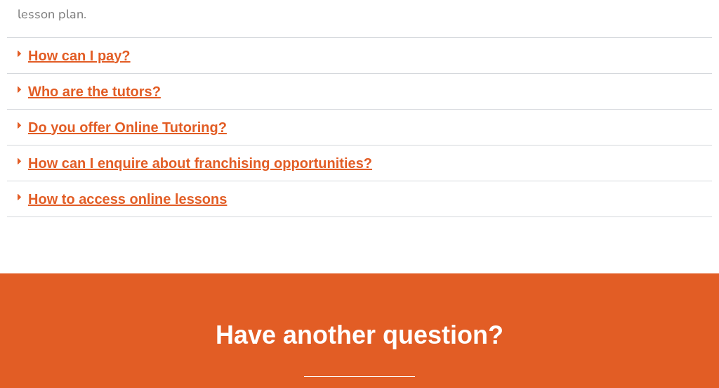 Image resolution: width=719 pixels, height=388 pixels. What do you see at coordinates (79, 55) in the screenshot?
I see `a: How can I pay?` at bounding box center [79, 55].